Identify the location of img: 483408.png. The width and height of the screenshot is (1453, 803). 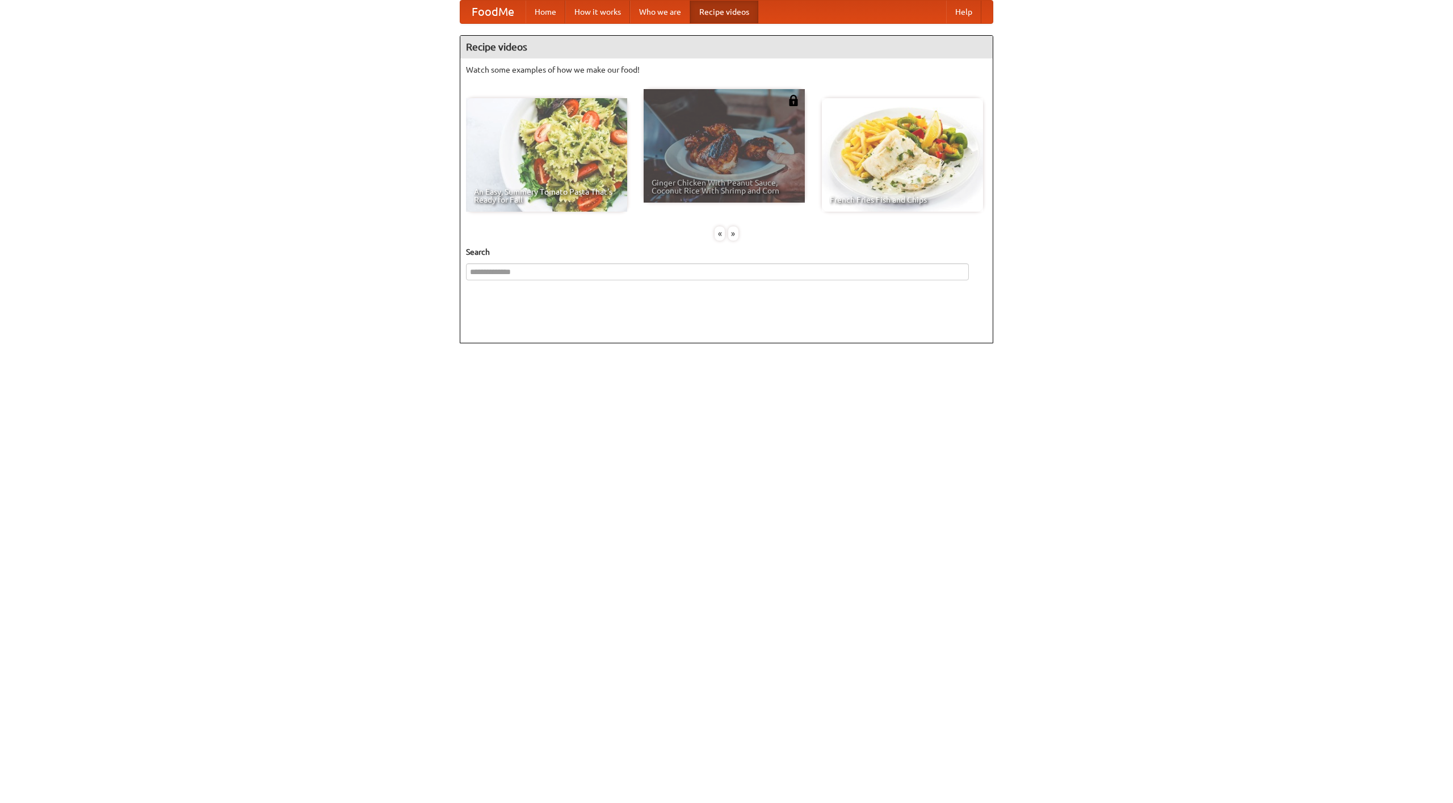
(794, 100).